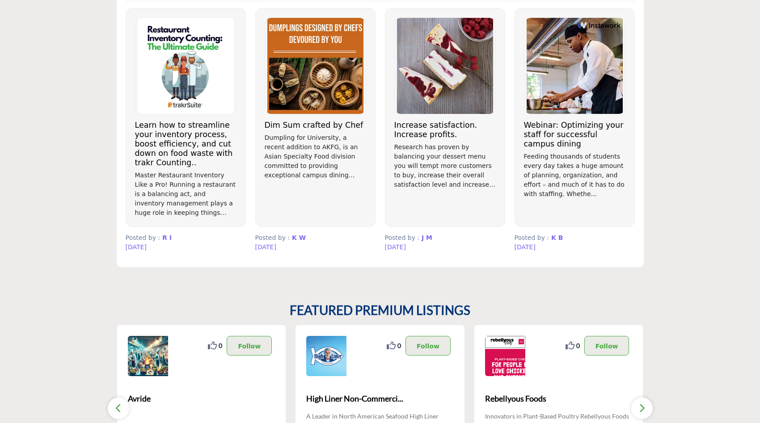 The width and height of the screenshot is (760, 423). What do you see at coordinates (202, 399) in the screenshot?
I see `a: Avride` at bounding box center [202, 399].